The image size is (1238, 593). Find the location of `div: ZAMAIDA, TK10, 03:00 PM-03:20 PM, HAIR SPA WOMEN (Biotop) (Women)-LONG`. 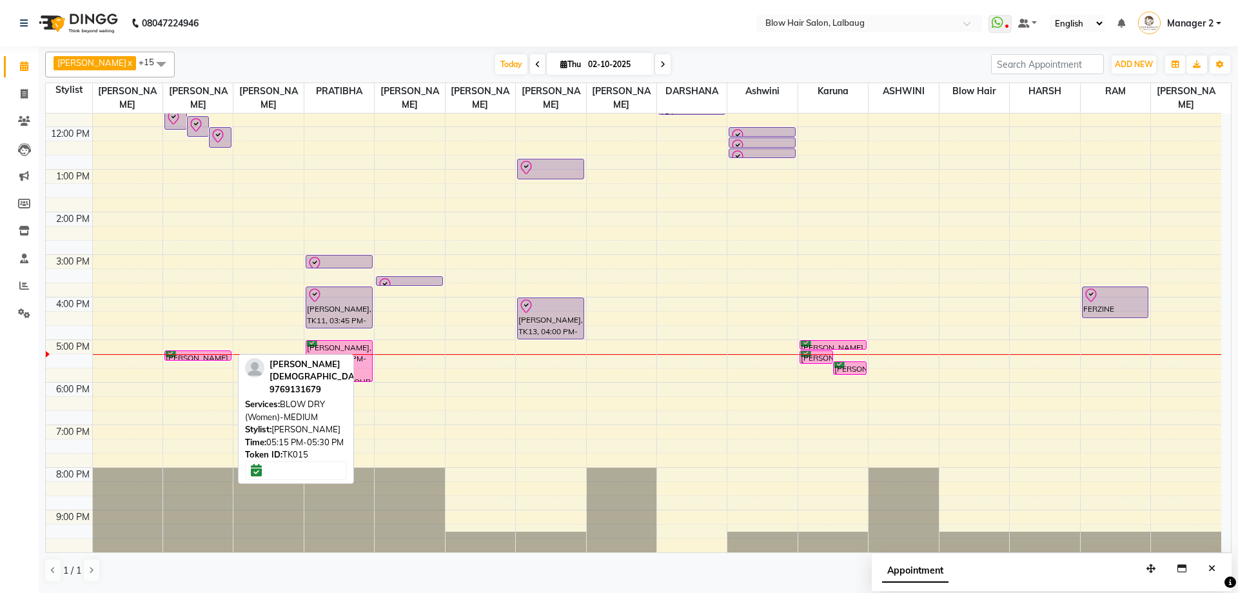

div: ZAMAIDA, TK10, 03:00 PM-03:20 PM, HAIR SPA WOMEN (Biotop) (Women)-LONG is located at coordinates (339, 261).